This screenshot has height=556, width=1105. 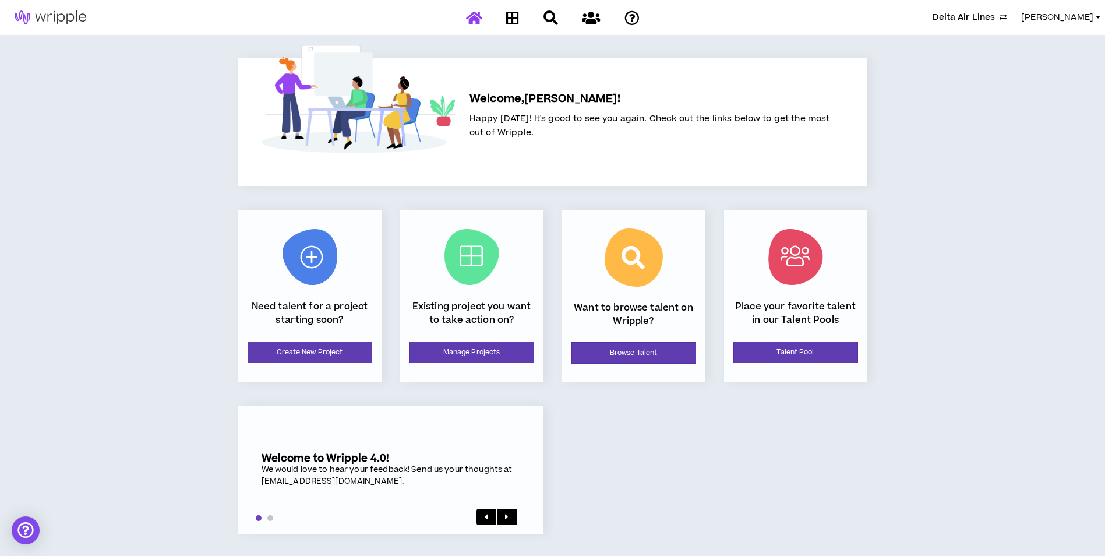 I want to click on img: New Project, so click(x=310, y=257).